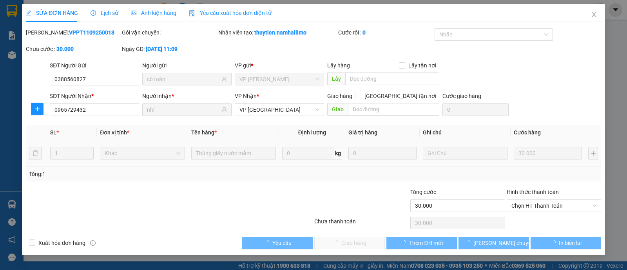 This screenshot has height=270, width=627. What do you see at coordinates (277, 33) in the screenshot?
I see `div: Nhân viên tạo:` at bounding box center [277, 33].